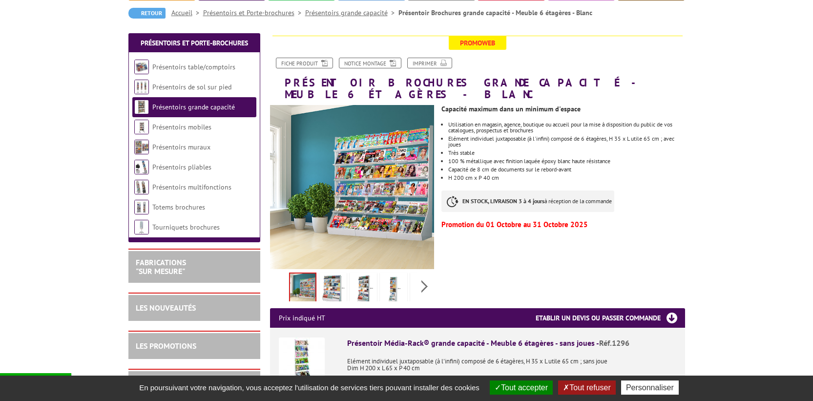  Describe the element at coordinates (429, 63) in the screenshot. I see `a: Imprimer` at that location.